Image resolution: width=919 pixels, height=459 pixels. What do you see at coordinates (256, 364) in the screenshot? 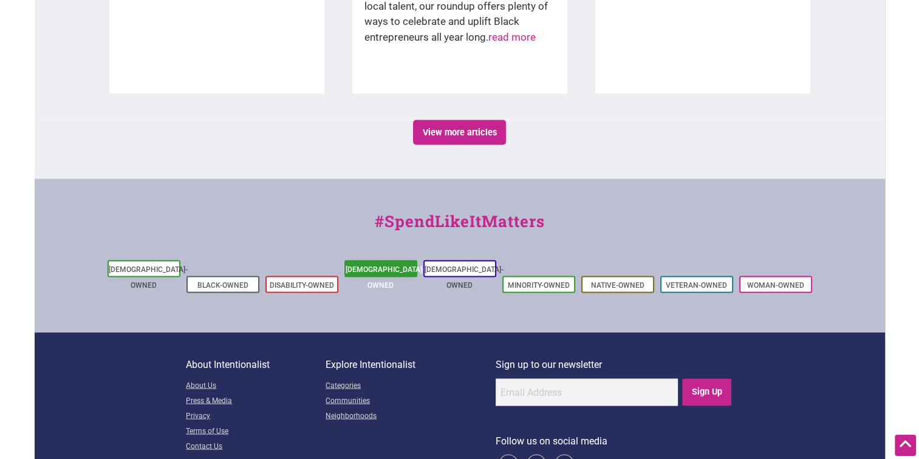
I see `p: About Intentionalist` at bounding box center [256, 364].